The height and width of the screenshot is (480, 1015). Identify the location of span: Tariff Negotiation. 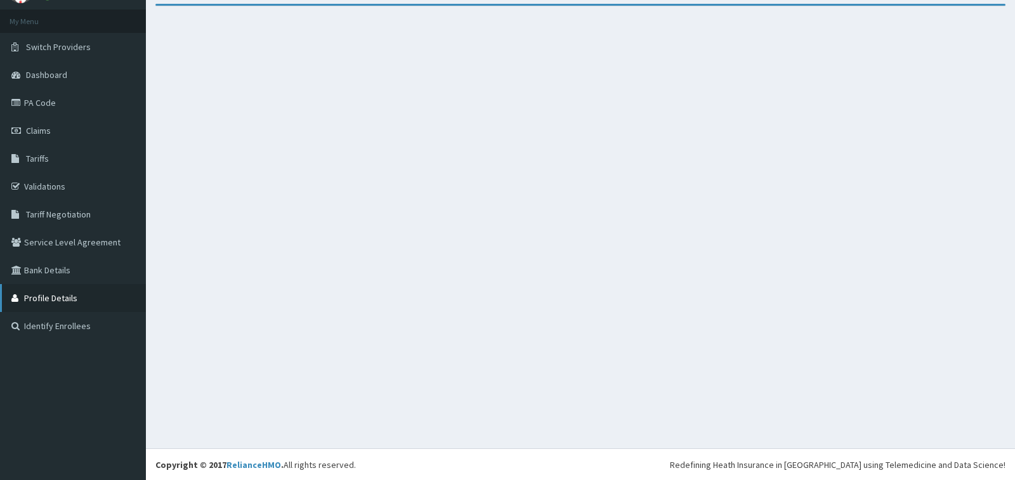
(58, 214).